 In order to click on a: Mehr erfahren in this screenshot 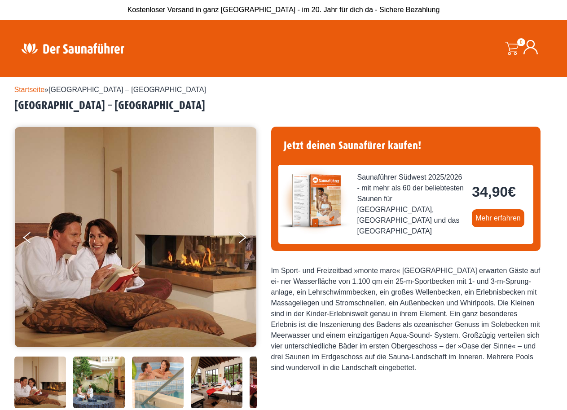, I will do `click(498, 218)`.